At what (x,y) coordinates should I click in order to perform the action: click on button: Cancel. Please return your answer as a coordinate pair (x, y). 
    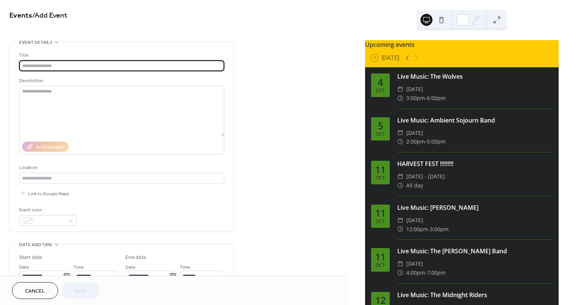
    Looking at the image, I should click on (35, 290).